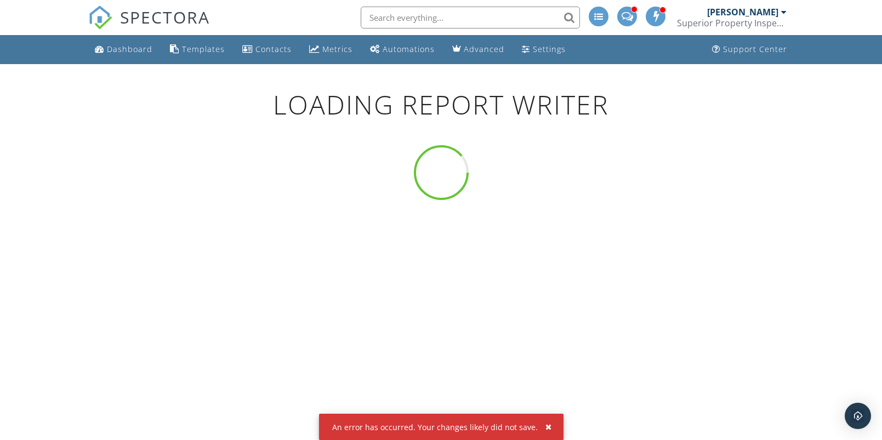  I want to click on a: Dashboard, so click(123, 49).